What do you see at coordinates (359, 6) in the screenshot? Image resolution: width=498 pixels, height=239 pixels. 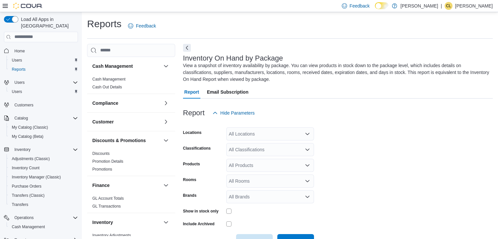 I see `span: Feedback` at bounding box center [359, 6].